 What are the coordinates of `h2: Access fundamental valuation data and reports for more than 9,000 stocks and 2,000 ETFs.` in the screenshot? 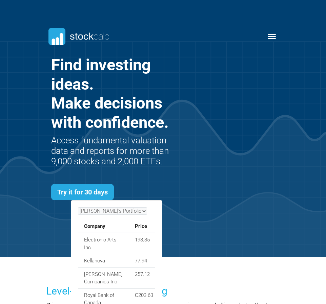 It's located at (114, 151).